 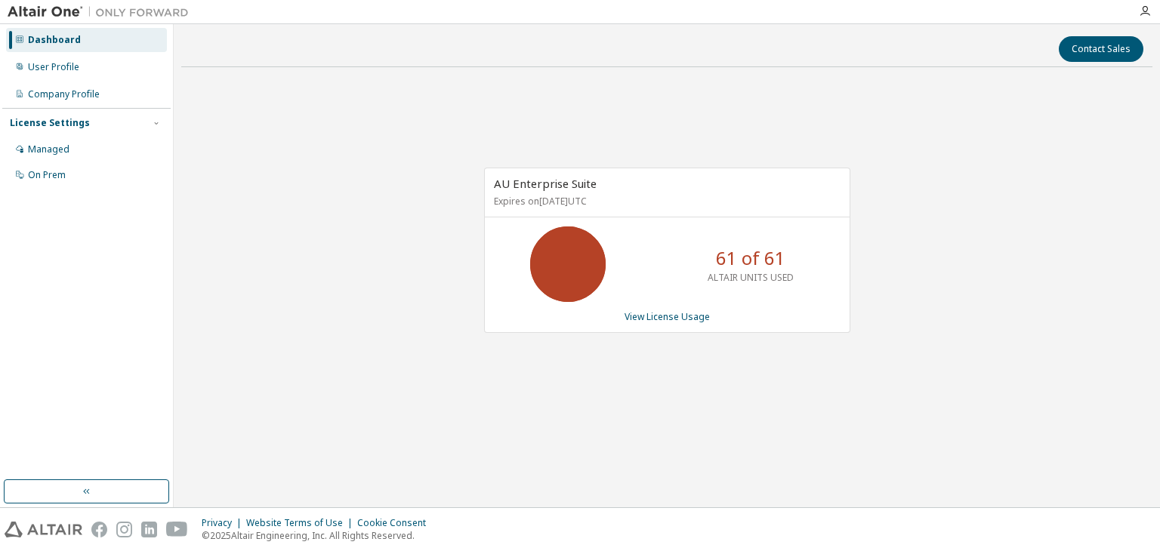 What do you see at coordinates (545, 184) in the screenshot?
I see `span: AU Enterprise Suite` at bounding box center [545, 184].